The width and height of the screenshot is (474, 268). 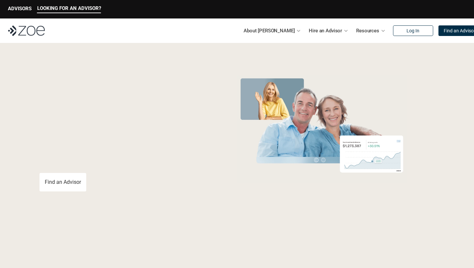 What do you see at coordinates (106, 119) in the screenshot?
I see `span: with a Financial Advisor` at bounding box center [106, 119].